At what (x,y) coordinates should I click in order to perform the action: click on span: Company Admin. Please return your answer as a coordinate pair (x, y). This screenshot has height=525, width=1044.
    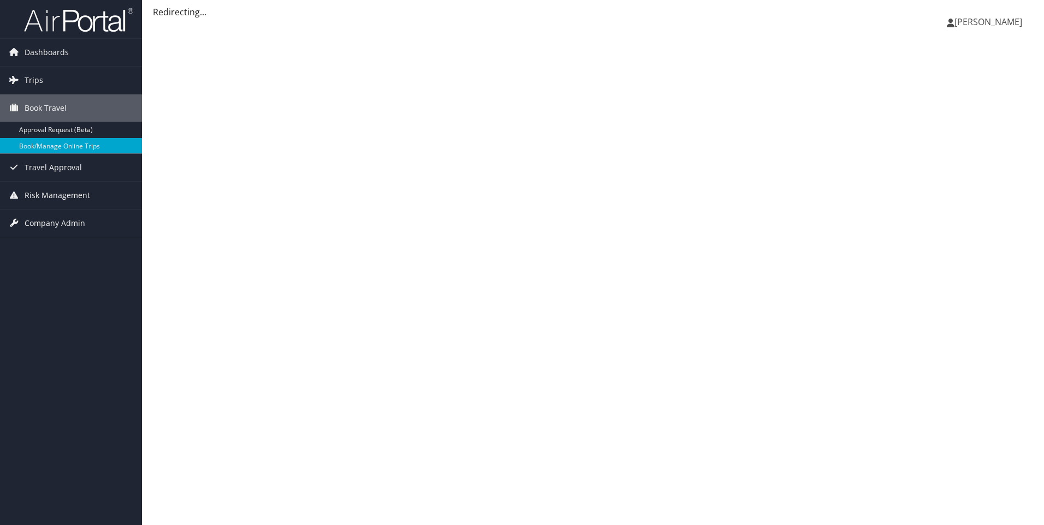
    Looking at the image, I should click on (55, 223).